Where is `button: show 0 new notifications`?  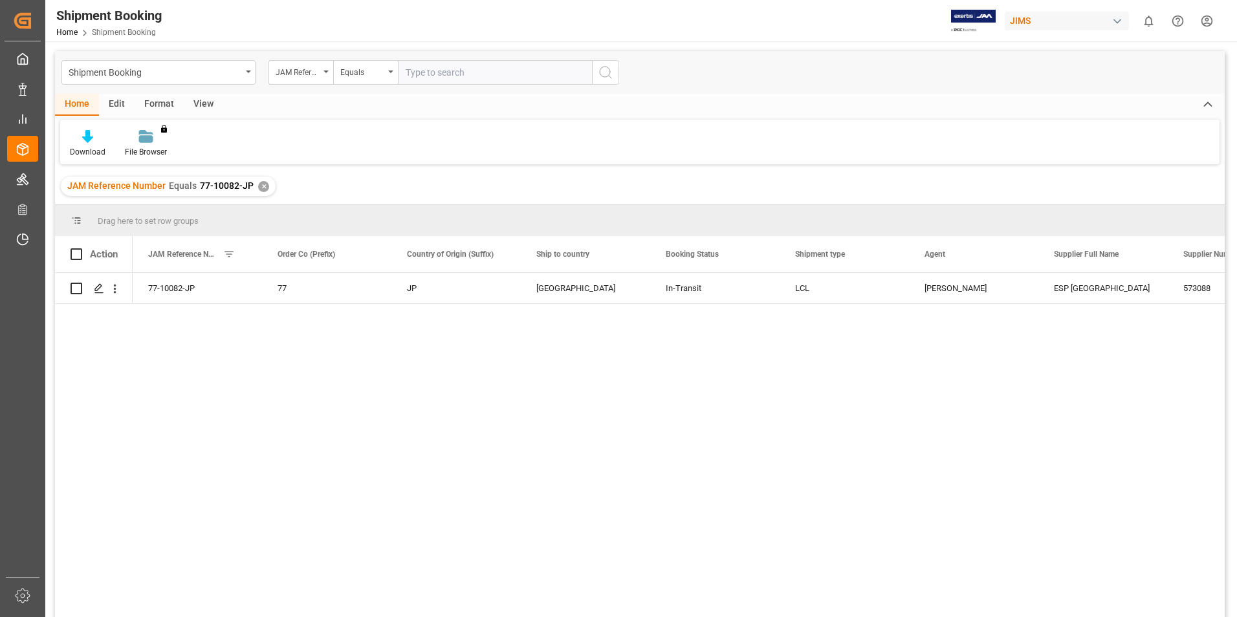
button: show 0 new notifications is located at coordinates (1148, 21).